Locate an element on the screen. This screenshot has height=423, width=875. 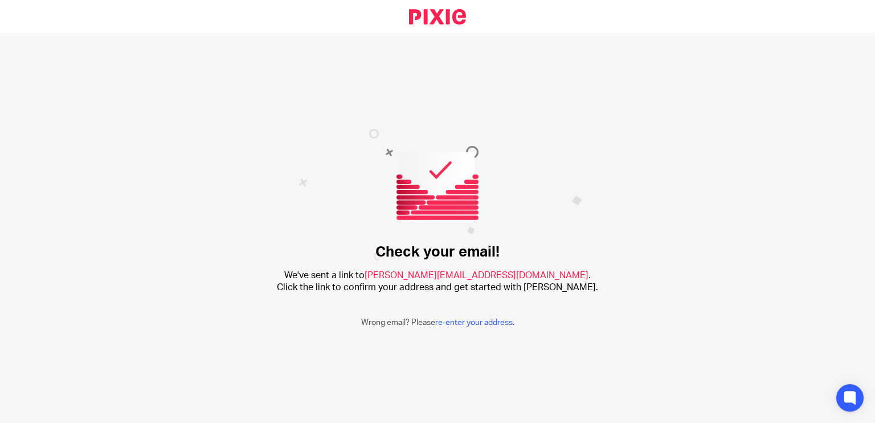
p: Wrong email? Please . is located at coordinates (438, 322).